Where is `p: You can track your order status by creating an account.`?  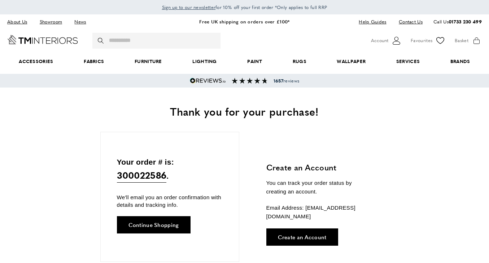
p: You can track your order status by creating an account. is located at coordinates (319, 188).